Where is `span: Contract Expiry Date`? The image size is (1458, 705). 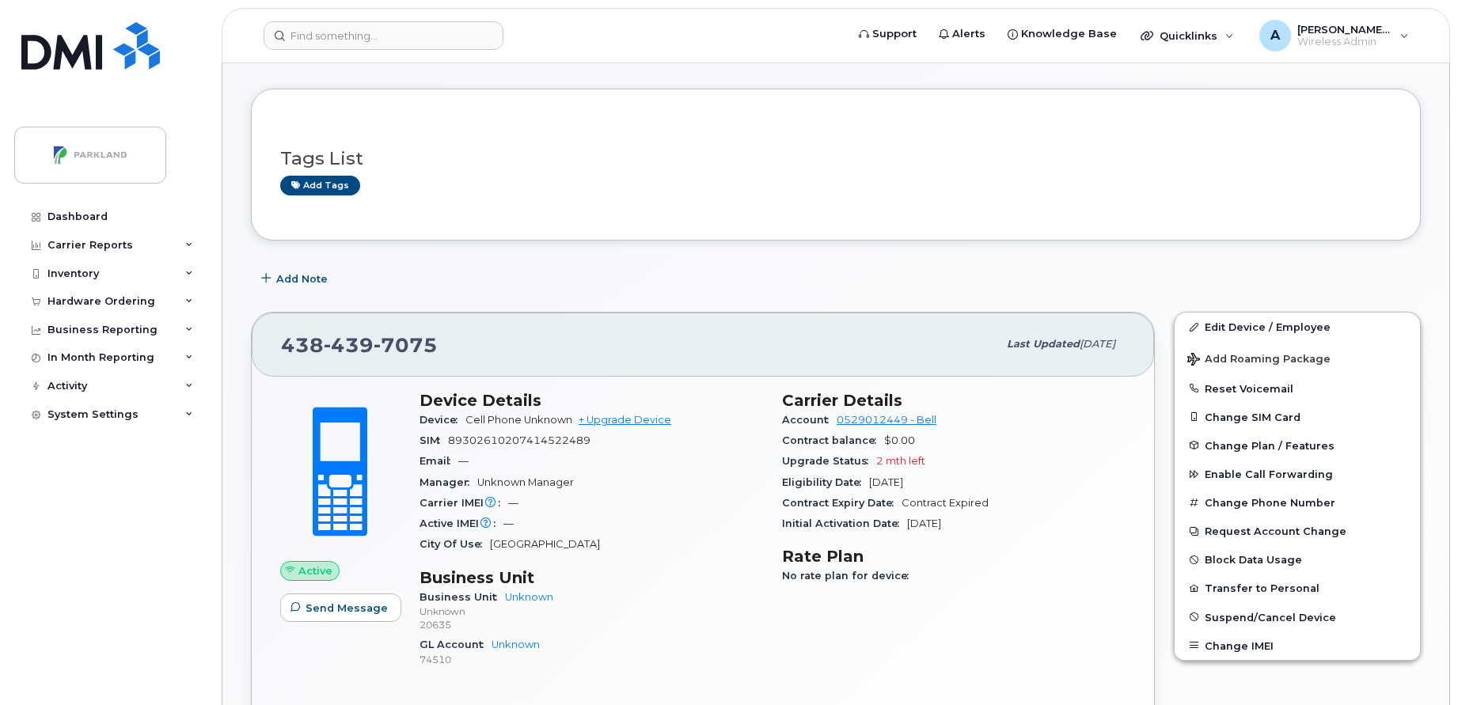 span: Contract Expiry Date is located at coordinates (841, 503).